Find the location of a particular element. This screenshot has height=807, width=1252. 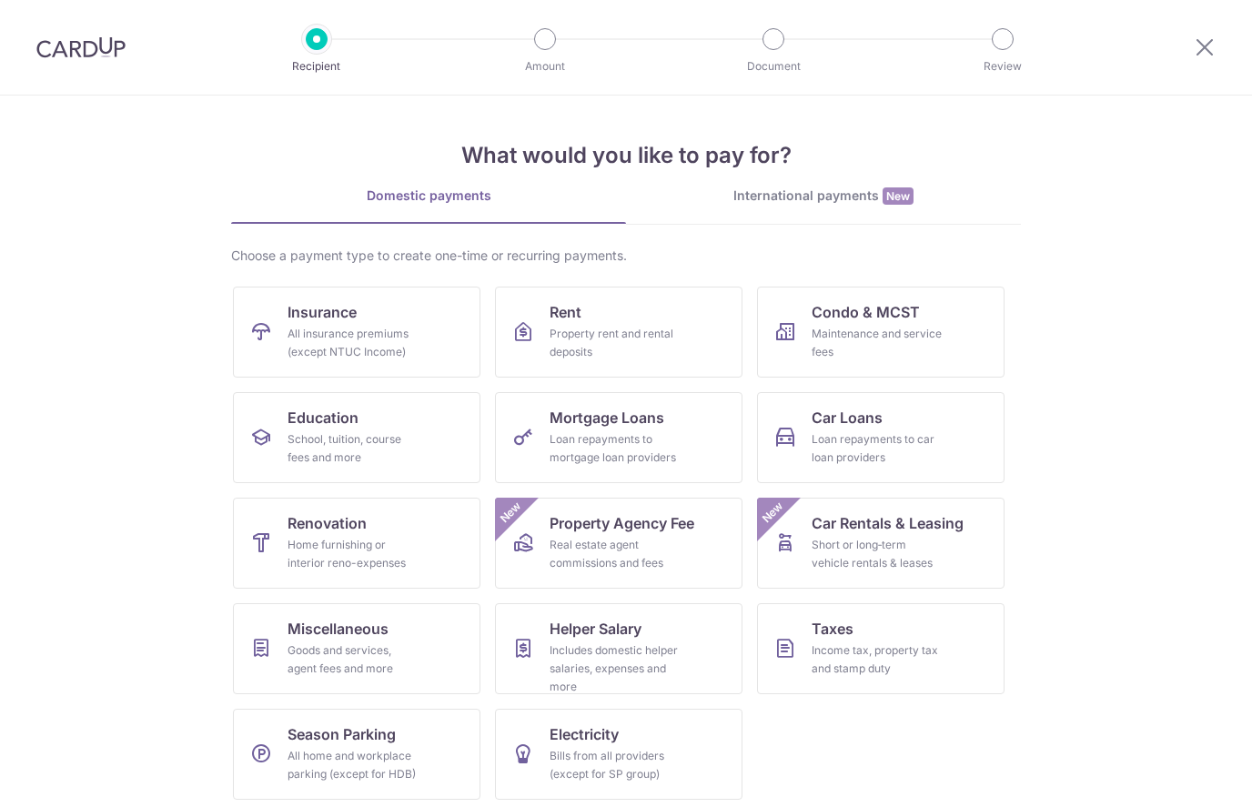

span: Car Loans is located at coordinates (847, 418).